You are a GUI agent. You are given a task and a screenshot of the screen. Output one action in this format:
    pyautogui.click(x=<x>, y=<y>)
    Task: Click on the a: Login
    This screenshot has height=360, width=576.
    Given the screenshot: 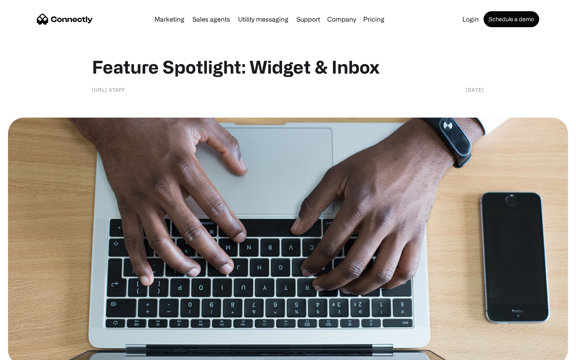 What is the action you would take?
    pyautogui.click(x=470, y=19)
    